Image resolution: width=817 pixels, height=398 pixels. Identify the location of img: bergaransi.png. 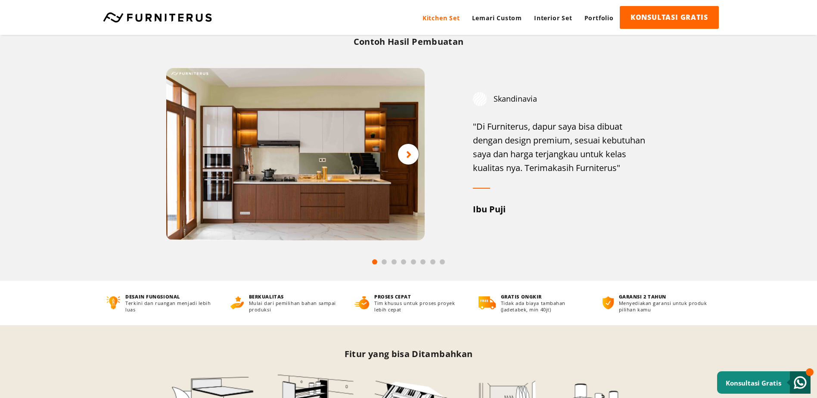
(608, 303).